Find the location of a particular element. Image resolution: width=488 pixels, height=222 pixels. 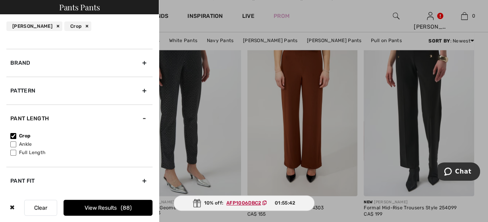

div: Pant Length is located at coordinates (79, 118).